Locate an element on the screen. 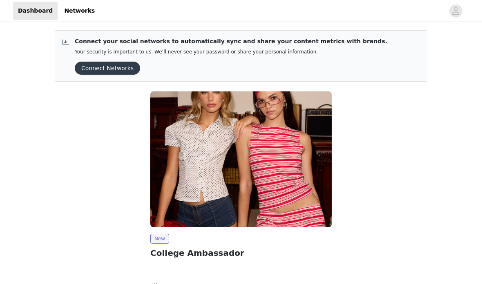  img: Edikted is located at coordinates (241, 159).